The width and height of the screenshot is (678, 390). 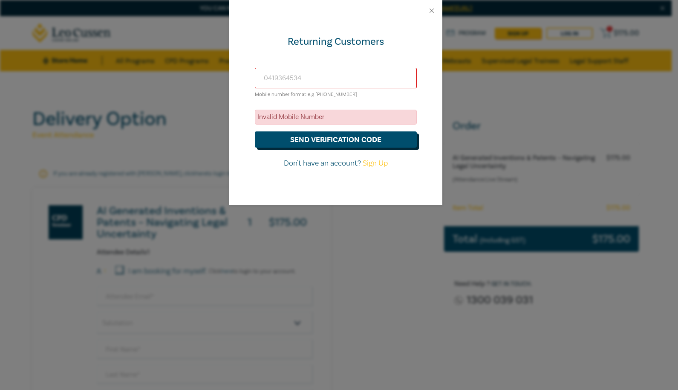 I want to click on button: Close, so click(x=432, y=11).